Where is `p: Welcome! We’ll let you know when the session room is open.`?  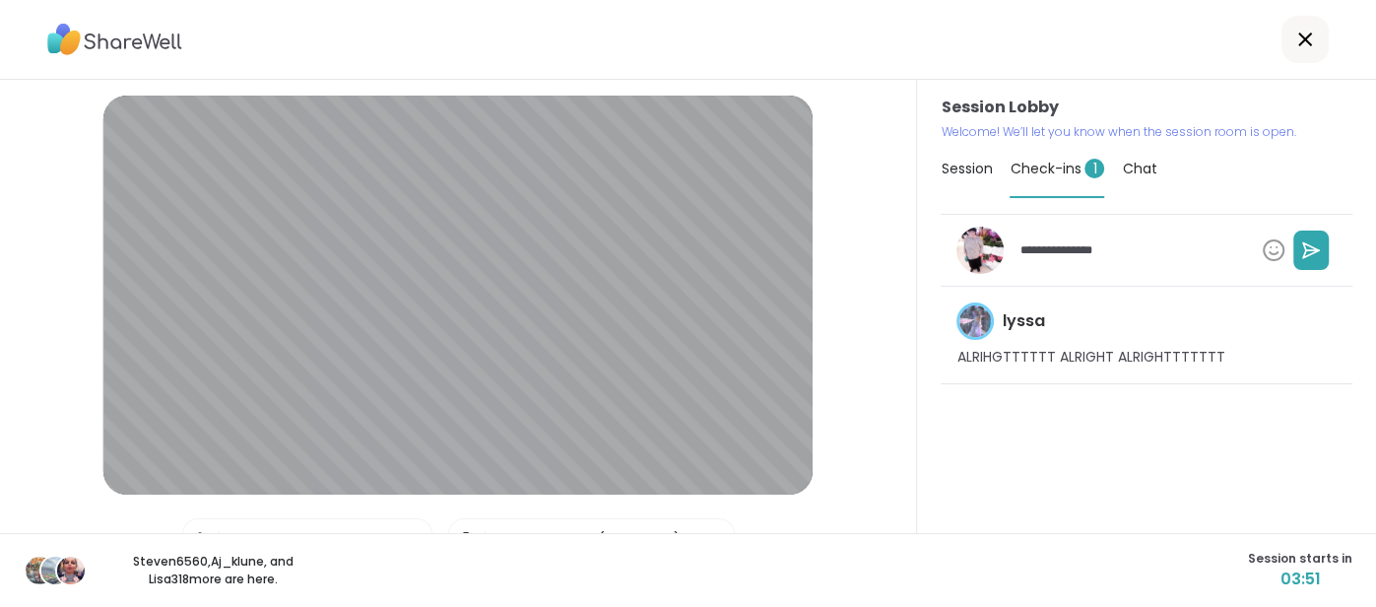 p: Welcome! We’ll let you know when the session room is open. is located at coordinates (1147, 132).